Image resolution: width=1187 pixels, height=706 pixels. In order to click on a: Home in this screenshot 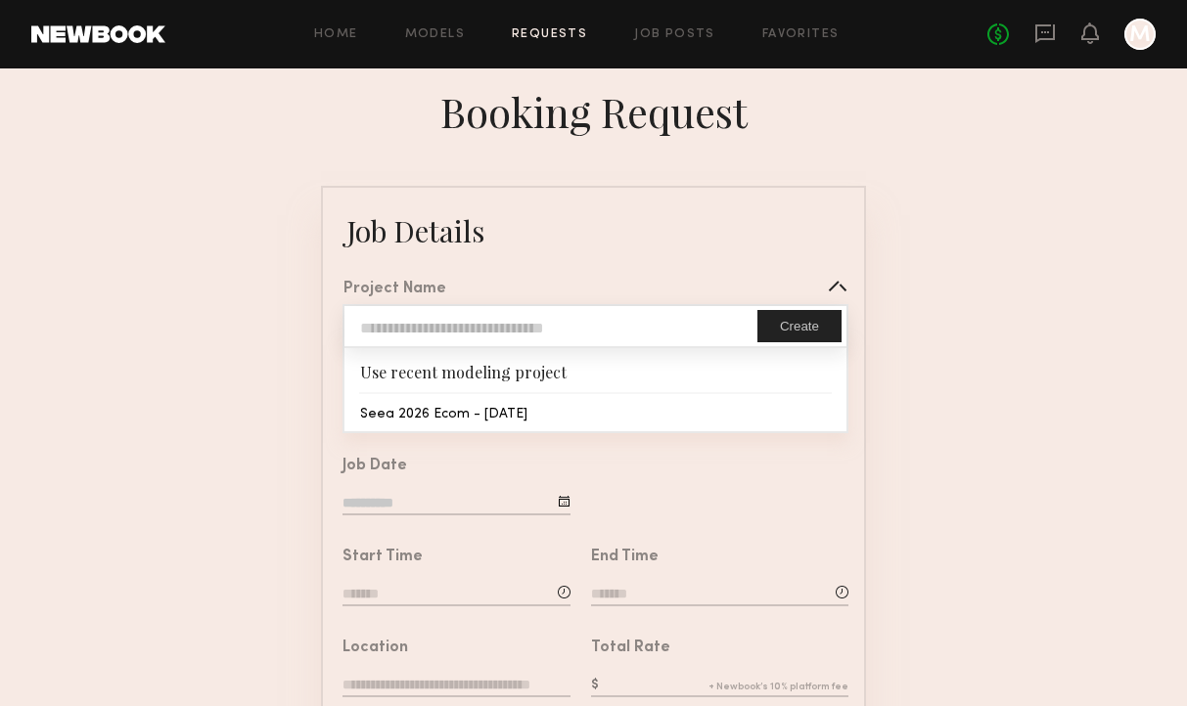, I will do `click(336, 34)`.